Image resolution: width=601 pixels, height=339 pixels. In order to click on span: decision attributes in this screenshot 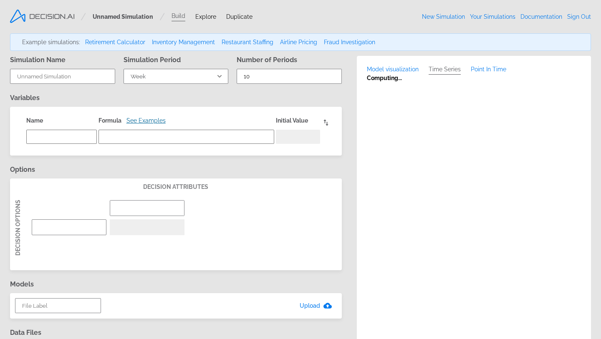, I will do `click(176, 187)`.